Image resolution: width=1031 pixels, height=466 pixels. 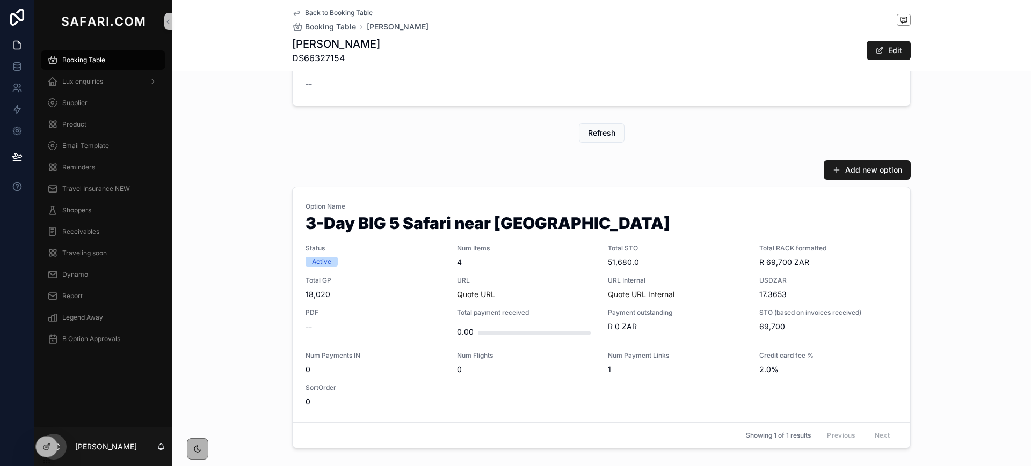 I want to click on span: 51,680.0, so click(x=677, y=262).